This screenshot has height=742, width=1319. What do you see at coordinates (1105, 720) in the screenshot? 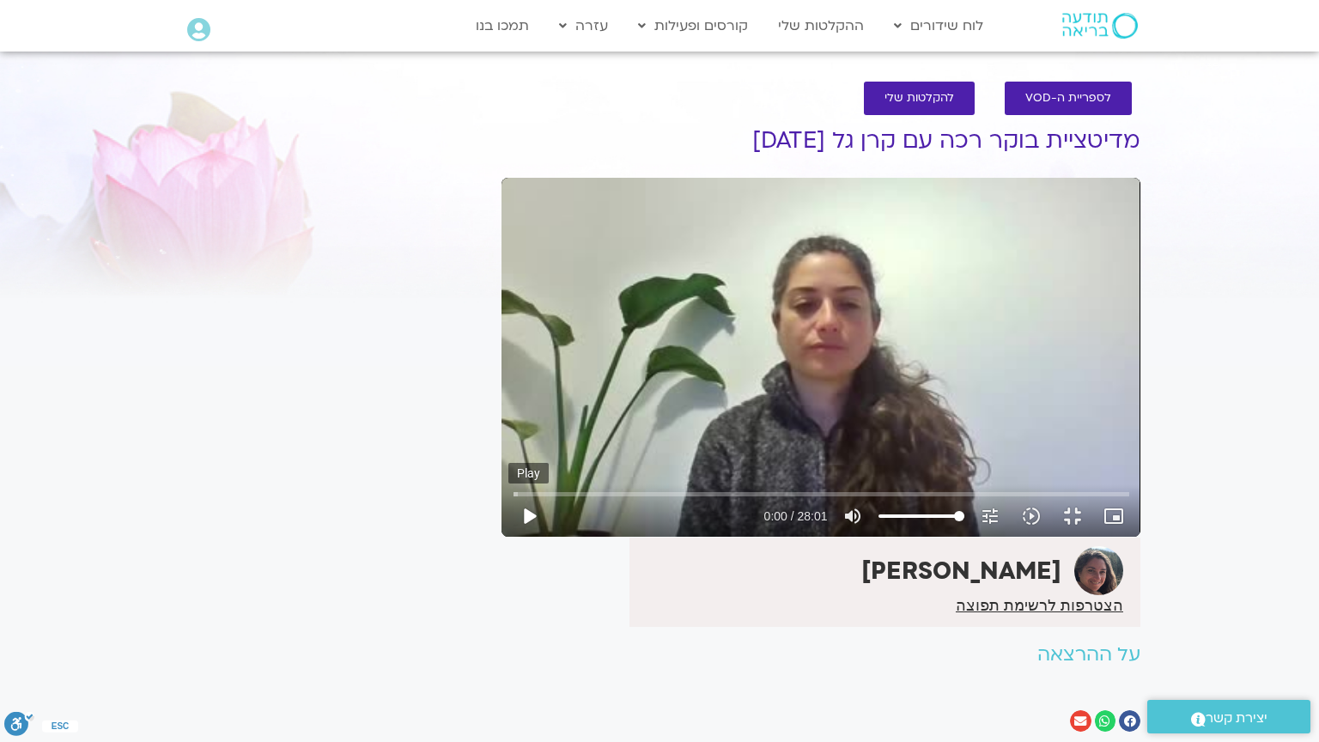
I see `div: שיתוף ב whatsapp` at bounding box center [1105, 720].